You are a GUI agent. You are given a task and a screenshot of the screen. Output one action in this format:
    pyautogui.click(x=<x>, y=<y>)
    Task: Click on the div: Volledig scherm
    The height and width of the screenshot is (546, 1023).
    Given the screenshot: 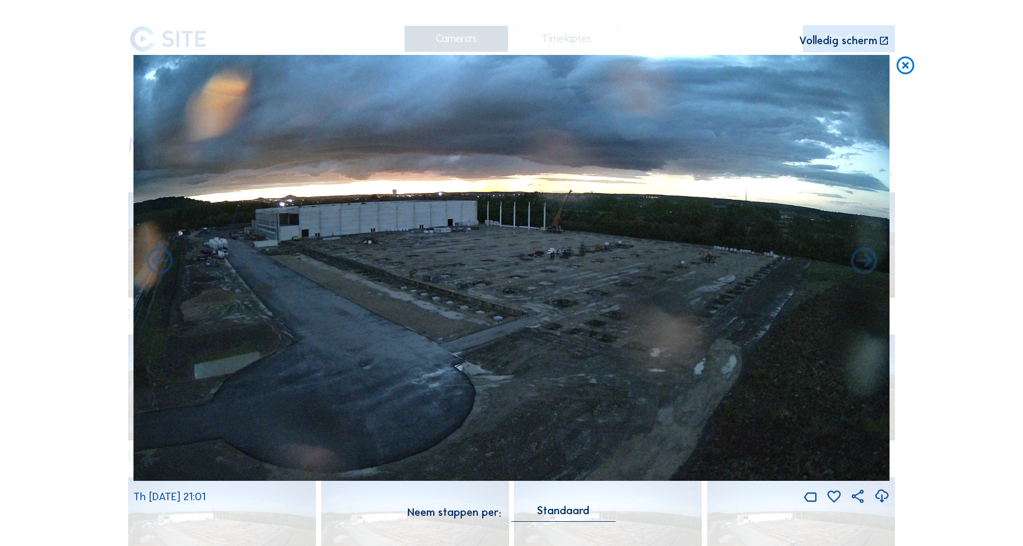 What is the action you would take?
    pyautogui.click(x=838, y=41)
    